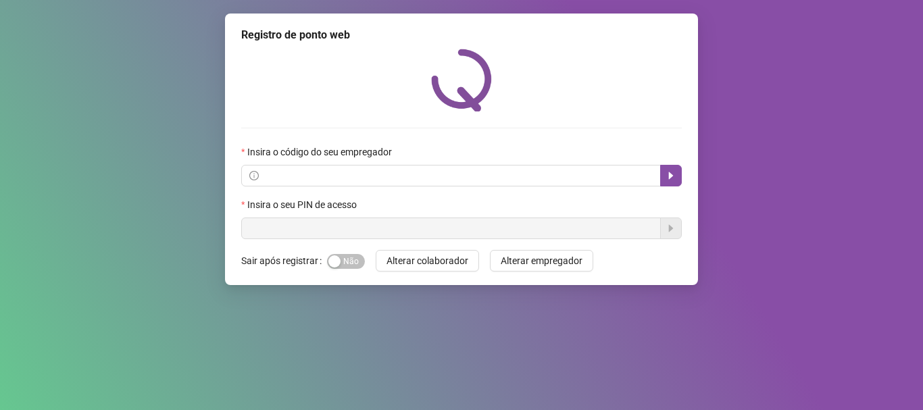  Describe the element at coordinates (303, 205) in the screenshot. I see `label: Insira o seu PIN de acesso` at that location.